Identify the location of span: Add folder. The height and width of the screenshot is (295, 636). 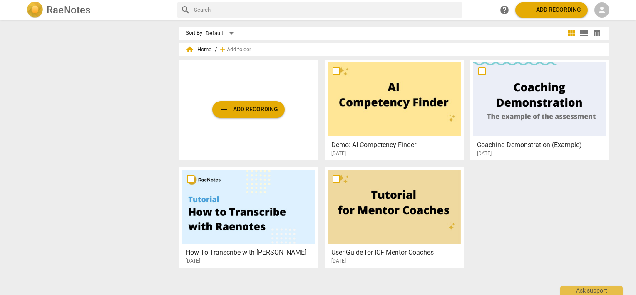
(239, 50).